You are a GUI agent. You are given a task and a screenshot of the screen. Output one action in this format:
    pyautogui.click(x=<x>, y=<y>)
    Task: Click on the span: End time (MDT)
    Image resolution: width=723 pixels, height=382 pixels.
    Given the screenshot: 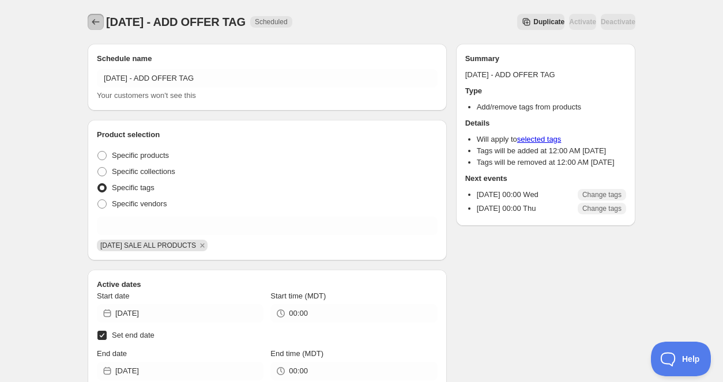 What is the action you would take?
    pyautogui.click(x=297, y=353)
    